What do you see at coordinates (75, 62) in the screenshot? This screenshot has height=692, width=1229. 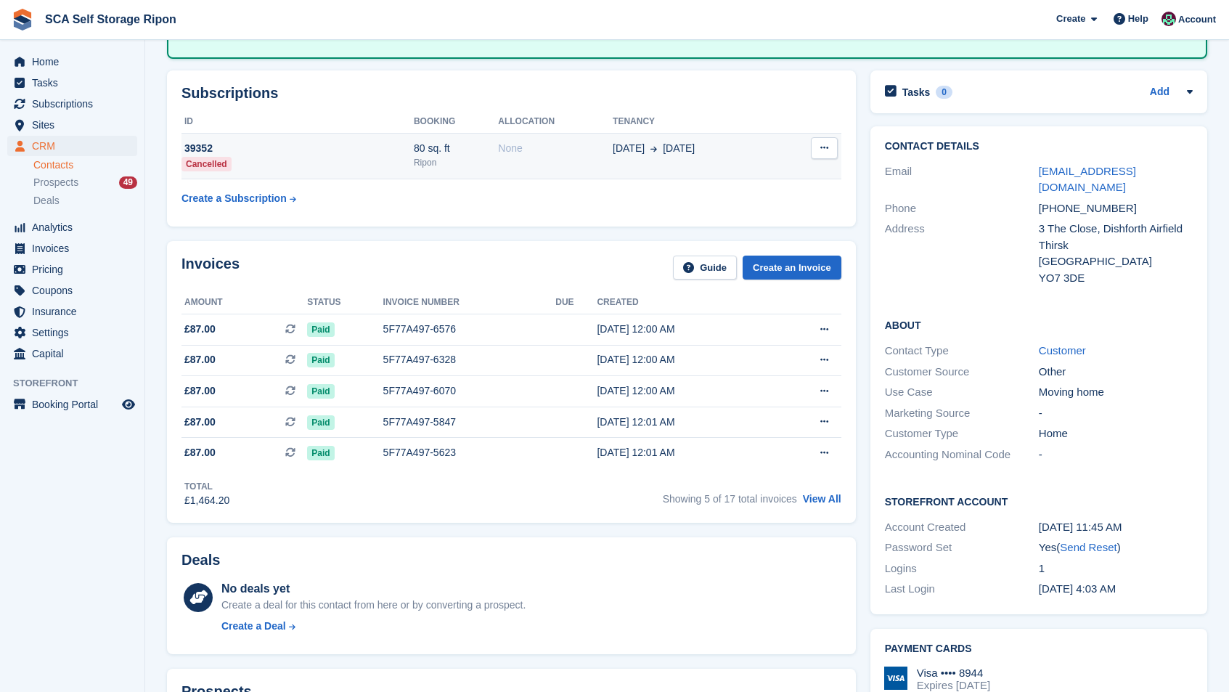 I see `span: Home` at bounding box center [75, 62].